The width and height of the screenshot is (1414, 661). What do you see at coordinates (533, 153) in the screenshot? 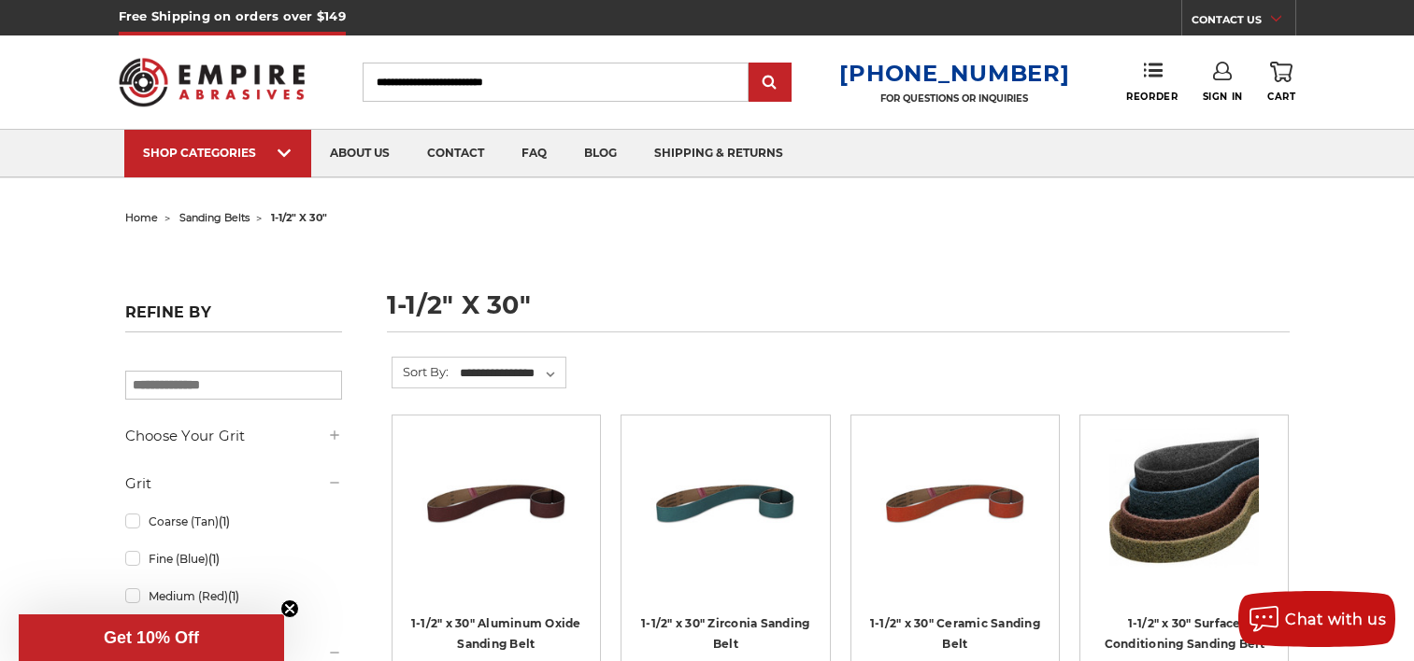
I see `a: faq` at bounding box center [533, 153].